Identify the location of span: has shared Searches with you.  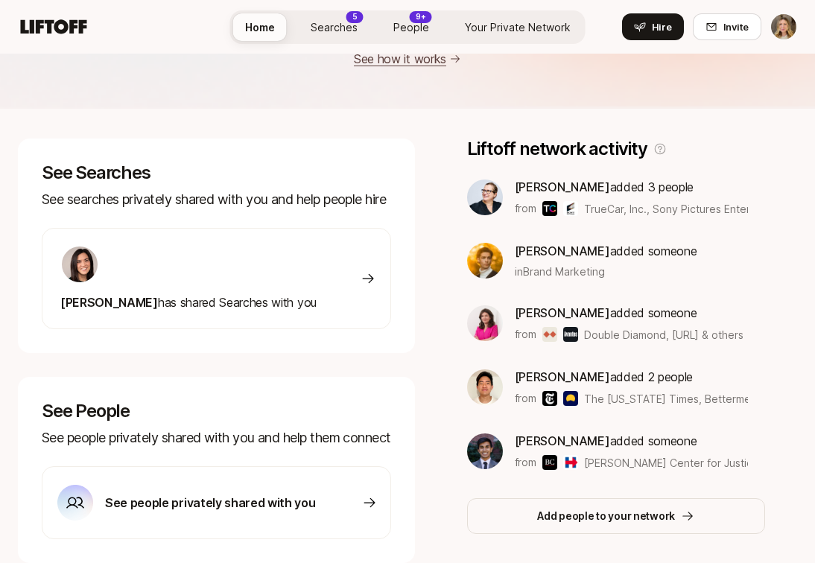
(189, 303).